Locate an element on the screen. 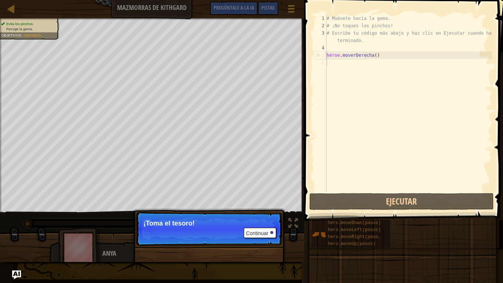  font: hero.moveUp(pasos) is located at coordinates (351, 244).